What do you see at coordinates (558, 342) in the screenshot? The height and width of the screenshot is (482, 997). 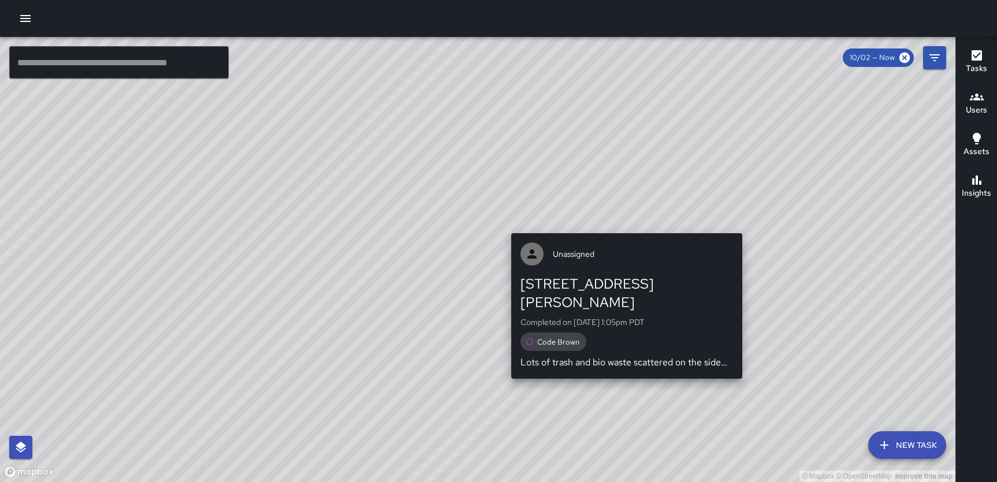 I see `span: Code Brown` at bounding box center [558, 342].